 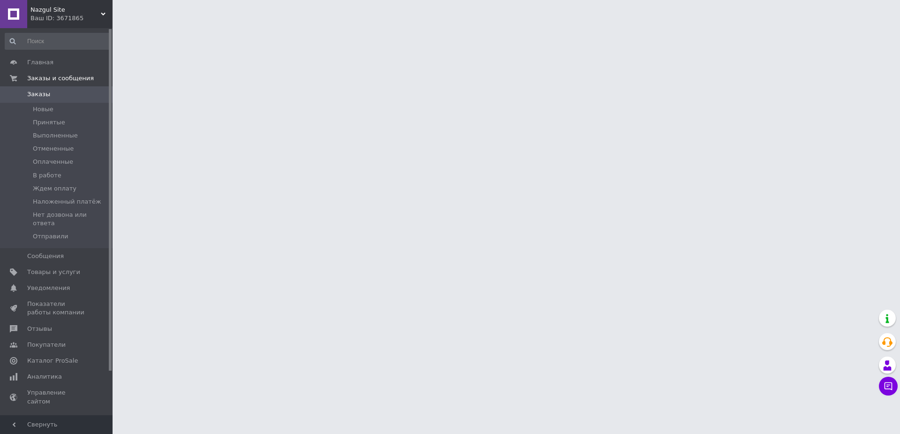 What do you see at coordinates (47, 175) in the screenshot?
I see `span: В работе` at bounding box center [47, 175].